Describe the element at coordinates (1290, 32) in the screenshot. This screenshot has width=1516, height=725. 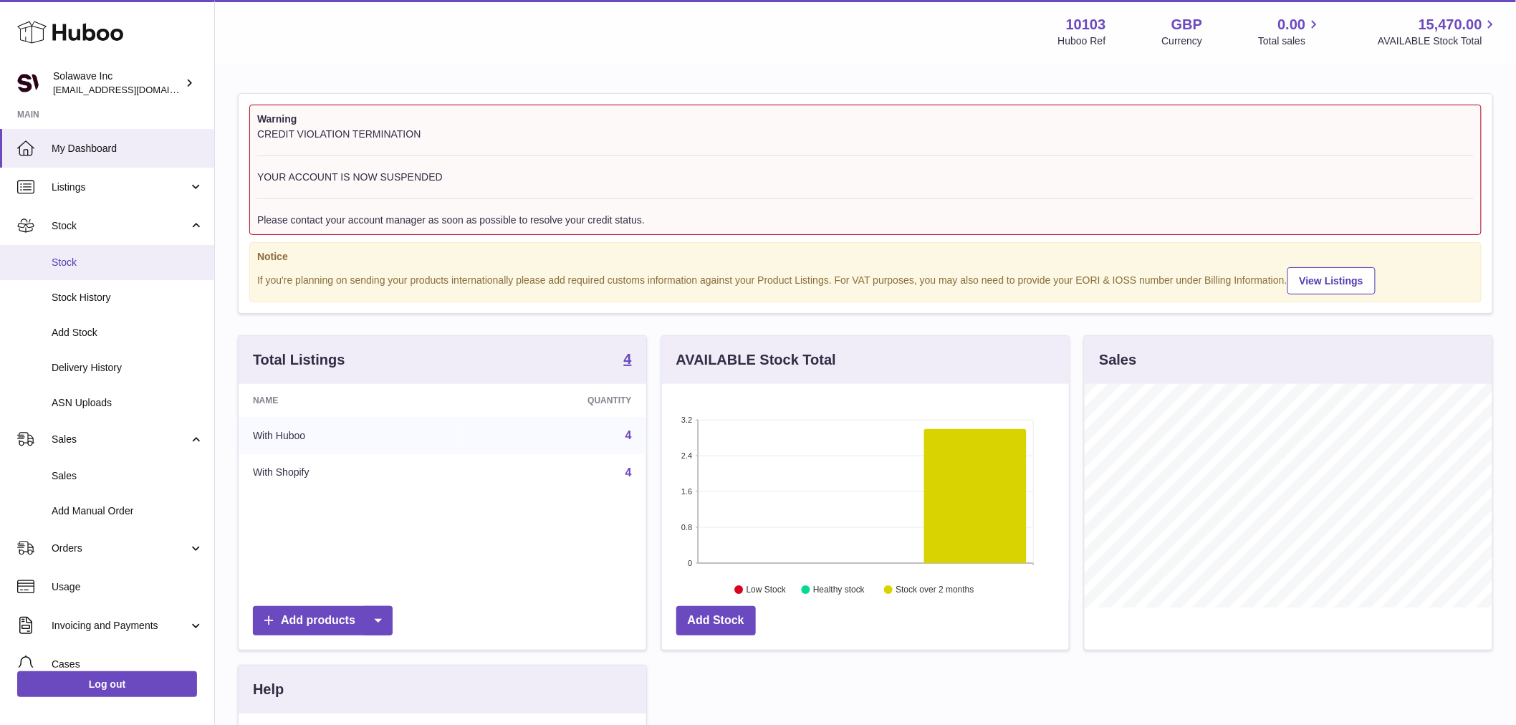
I see `a: 0.00 Total sales` at that location.